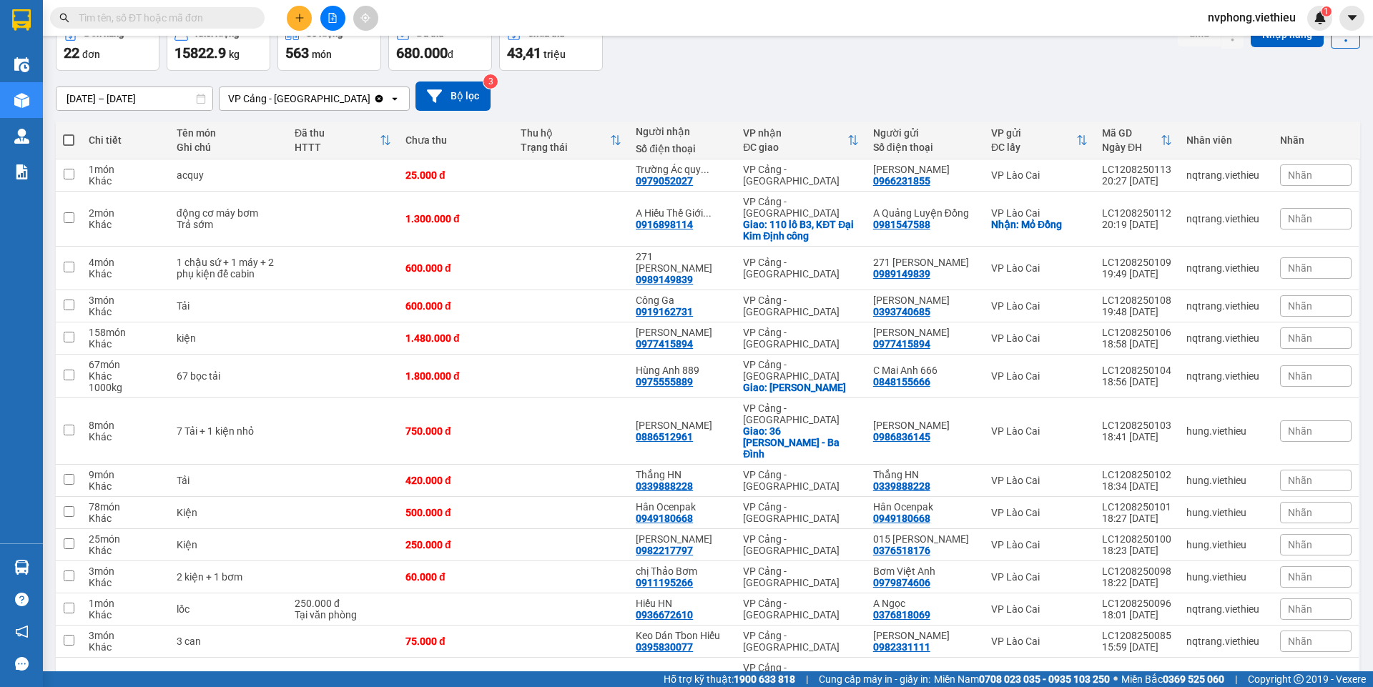  I want to click on div: Phạm Huân, so click(924, 425).